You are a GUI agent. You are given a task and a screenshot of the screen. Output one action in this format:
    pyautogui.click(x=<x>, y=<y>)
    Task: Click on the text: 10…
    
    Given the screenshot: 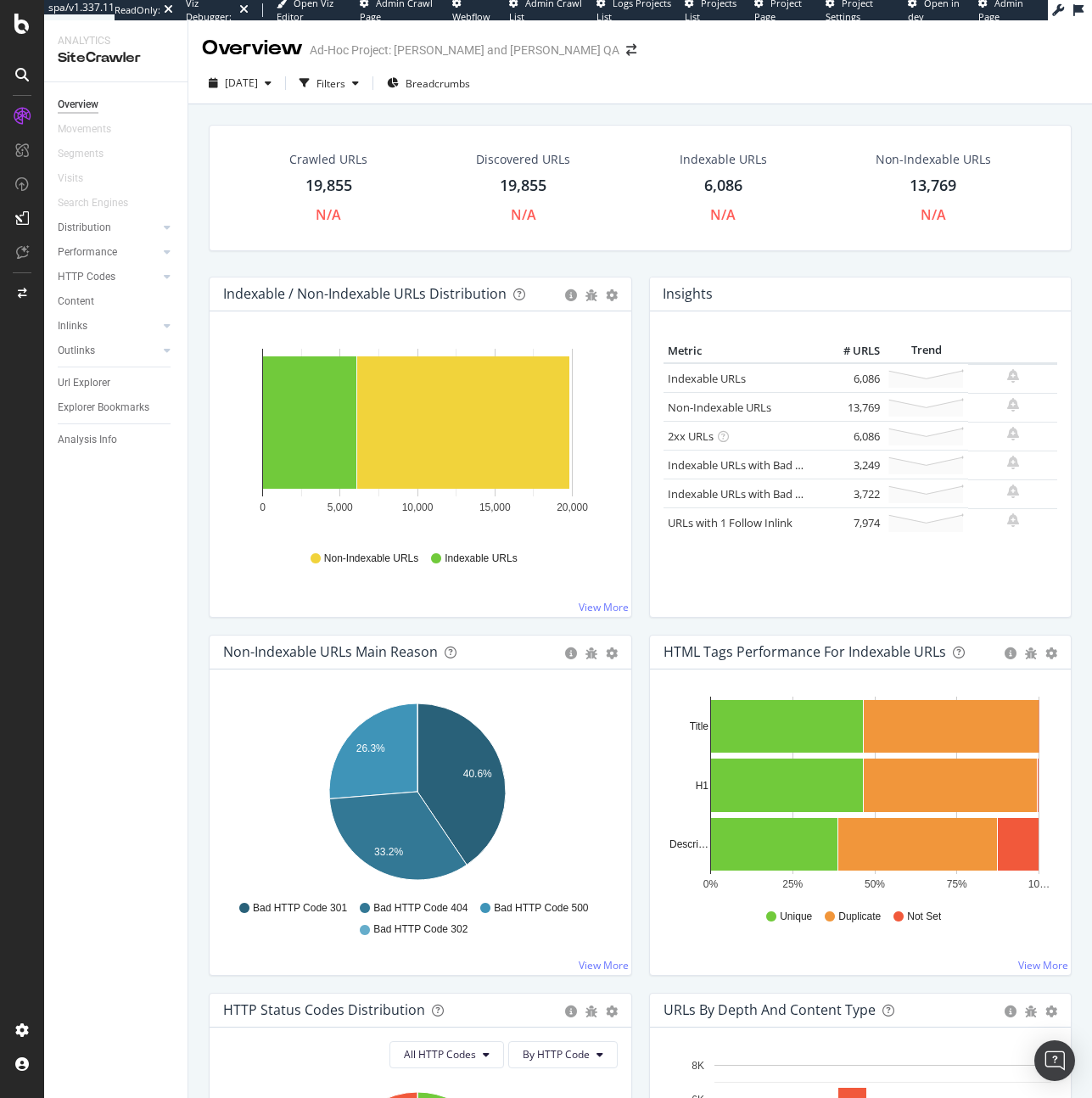 What is the action you would take?
    pyautogui.click(x=1037, y=884)
    